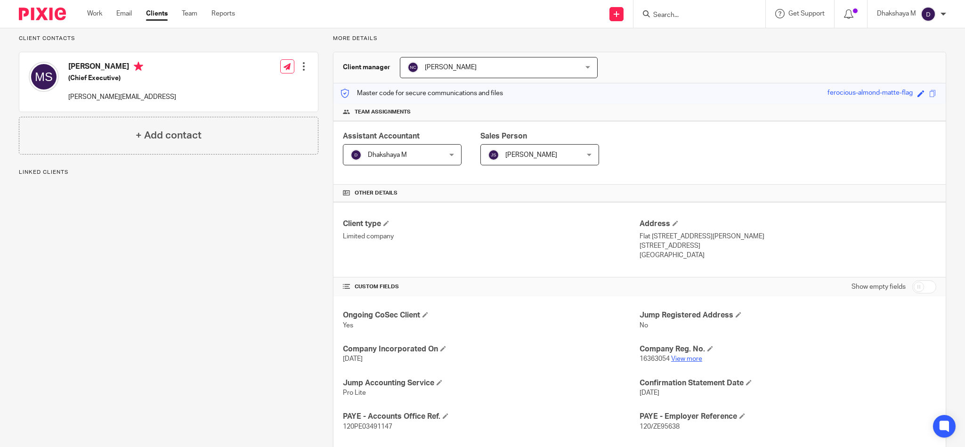 The width and height of the screenshot is (965, 447). I want to click on p: More details, so click(640, 39).